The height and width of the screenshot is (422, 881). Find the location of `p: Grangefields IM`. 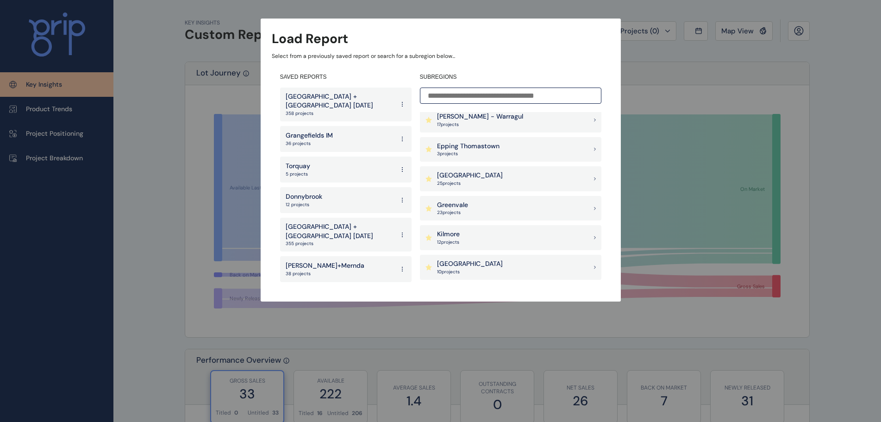

p: Grangefields IM is located at coordinates (309, 136).